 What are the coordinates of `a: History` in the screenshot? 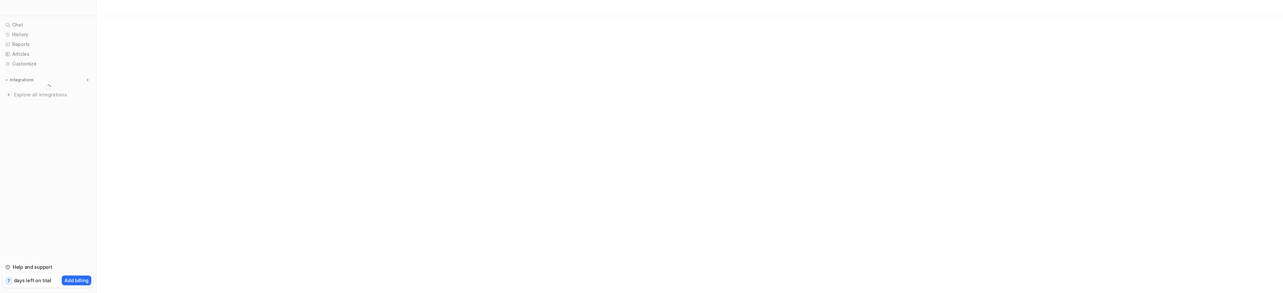 It's located at (48, 35).